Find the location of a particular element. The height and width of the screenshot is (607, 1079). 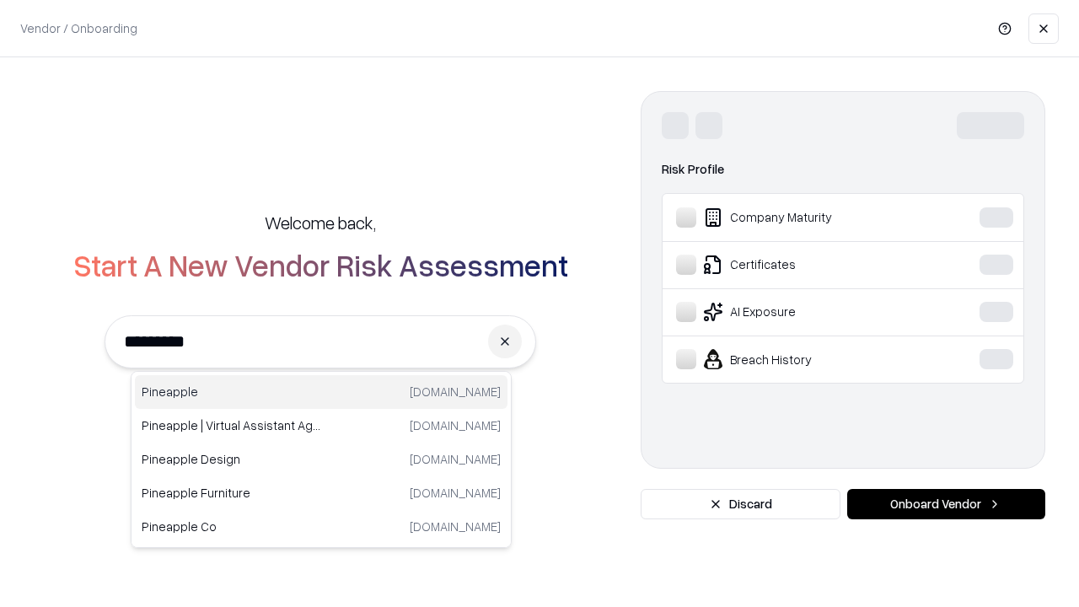

div: Certificates is located at coordinates (801, 265).